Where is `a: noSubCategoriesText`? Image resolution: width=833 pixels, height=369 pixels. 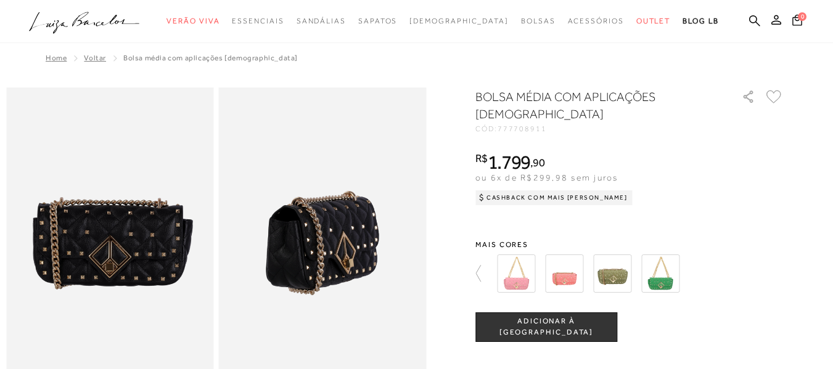
a: noSubCategoriesText is located at coordinates (459, 21).